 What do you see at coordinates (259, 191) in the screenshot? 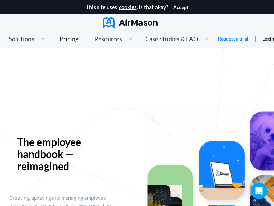
I see `div: Open Intercom Messenger` at bounding box center [259, 191].